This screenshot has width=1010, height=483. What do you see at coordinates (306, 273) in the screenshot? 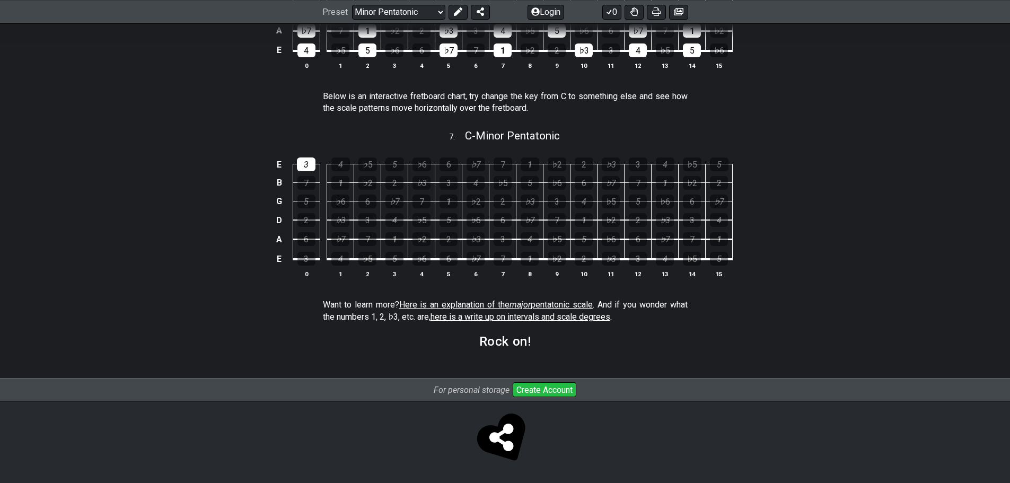
I see `th: 0` at bounding box center [306, 273].